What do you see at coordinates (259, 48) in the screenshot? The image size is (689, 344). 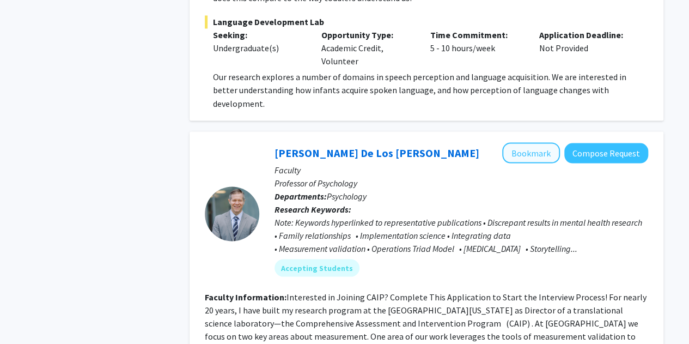 I see `div: Undergraduate(s)` at bounding box center [259, 48].